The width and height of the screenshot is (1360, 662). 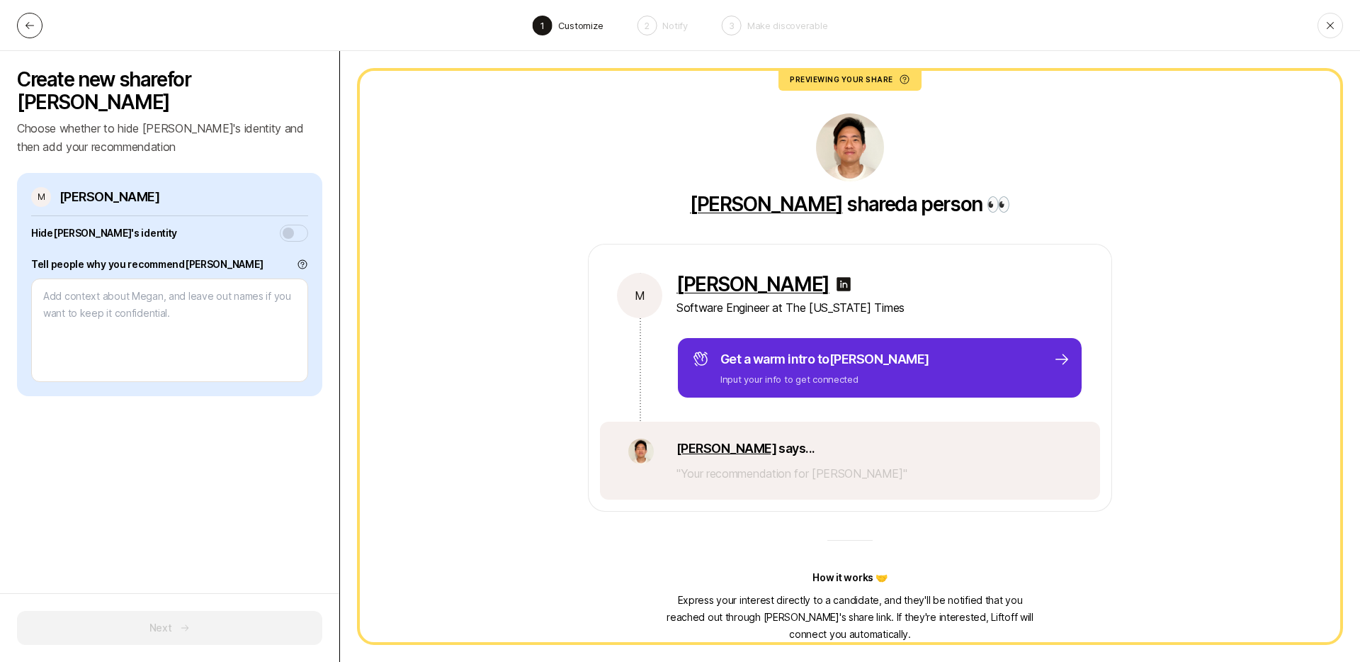 What do you see at coordinates (581, 25) in the screenshot?
I see `p: Customize` at bounding box center [581, 25].